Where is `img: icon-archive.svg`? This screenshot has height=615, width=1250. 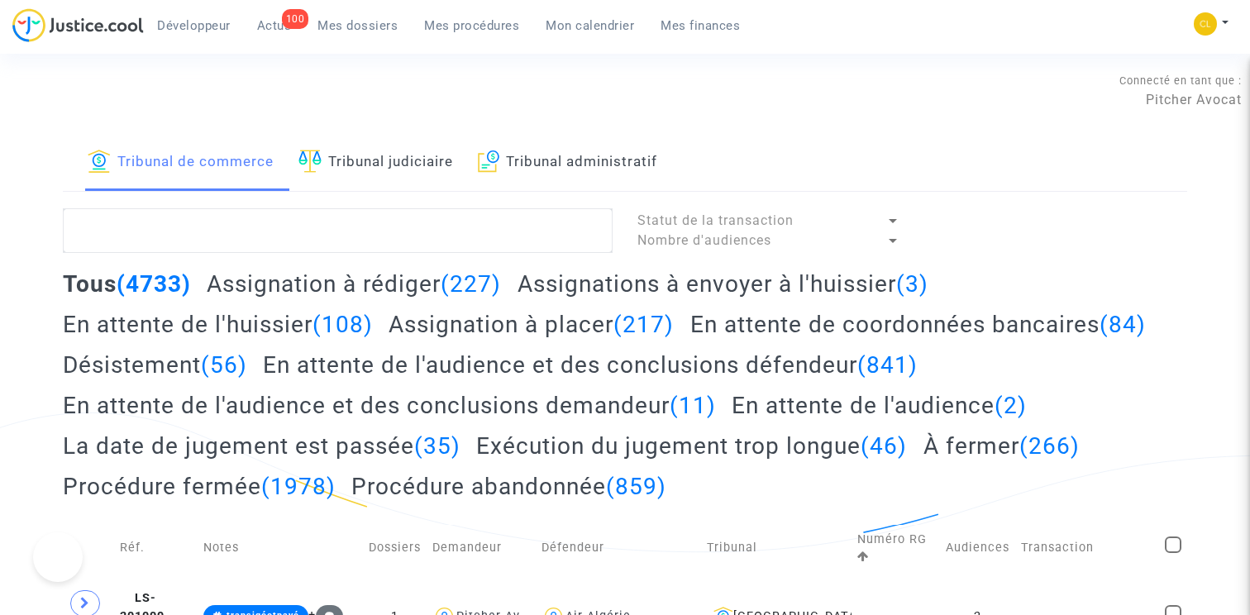 img: icon-archive.svg is located at coordinates (489, 161).